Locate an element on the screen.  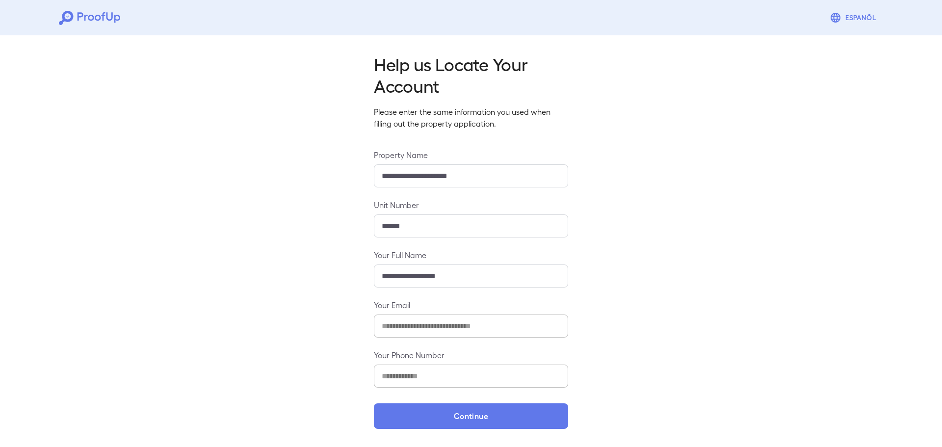
label: Your Full Name is located at coordinates (471, 255).